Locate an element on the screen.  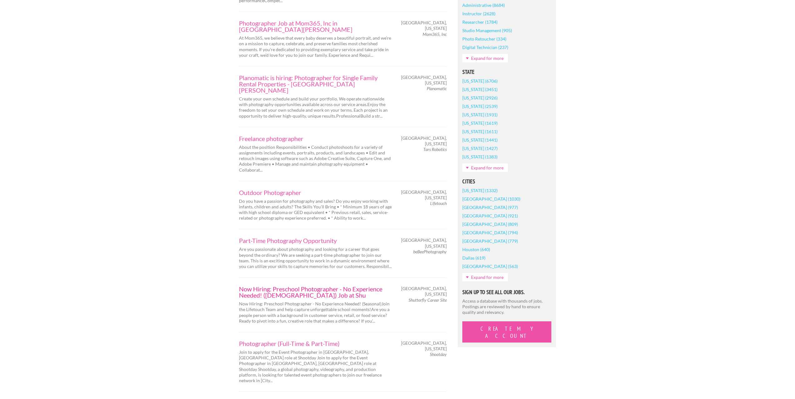
a: Houston (640) is located at coordinates (476, 250).